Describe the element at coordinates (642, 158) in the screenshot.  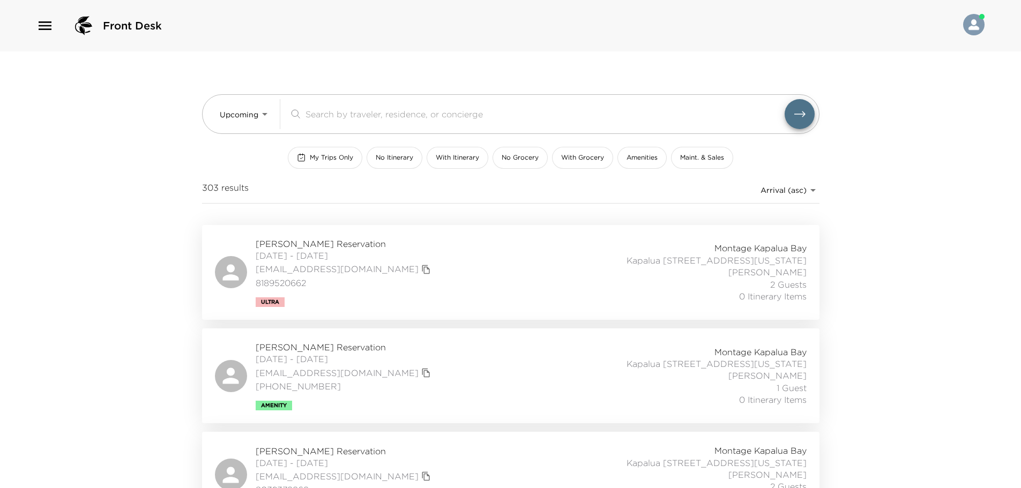
I see `button: Amenities` at that location.